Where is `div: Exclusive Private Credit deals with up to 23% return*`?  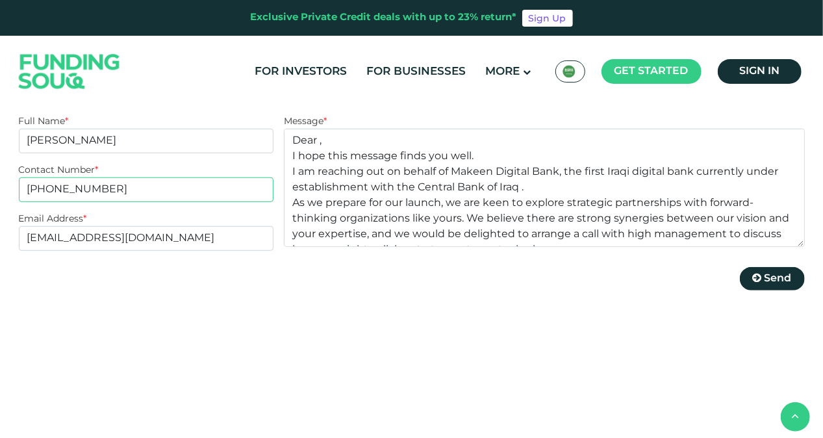
div: Exclusive Private Credit deals with up to 23% return* is located at coordinates (384, 18).